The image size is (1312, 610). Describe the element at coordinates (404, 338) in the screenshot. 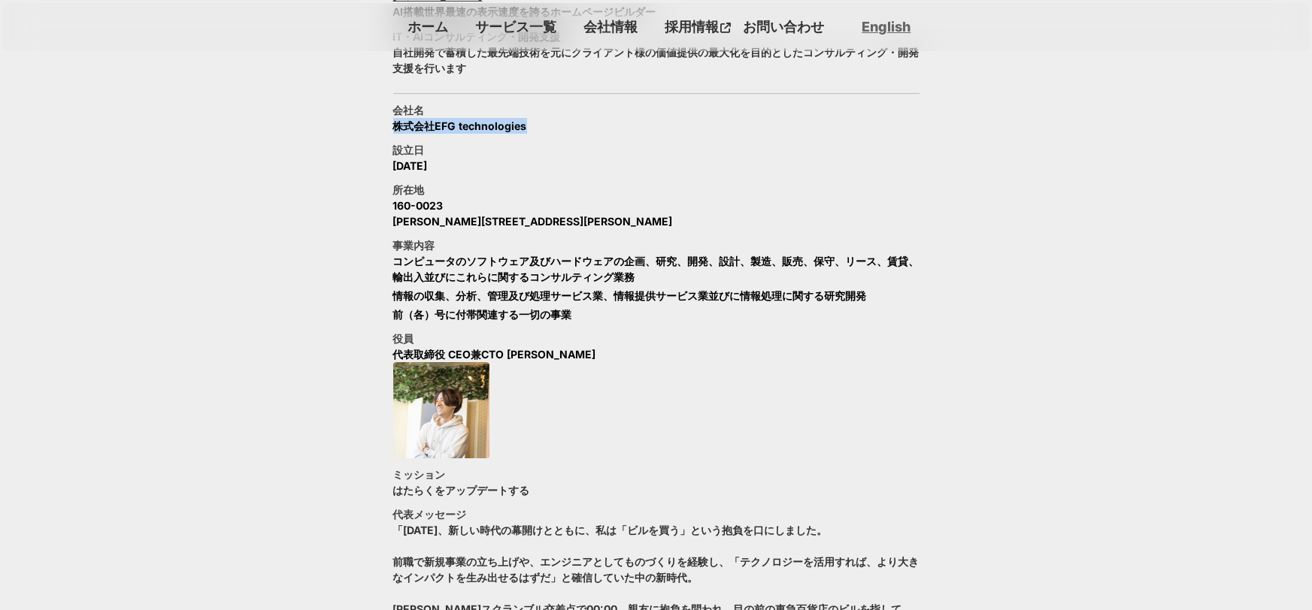

I see `h3: 役員` at that location.